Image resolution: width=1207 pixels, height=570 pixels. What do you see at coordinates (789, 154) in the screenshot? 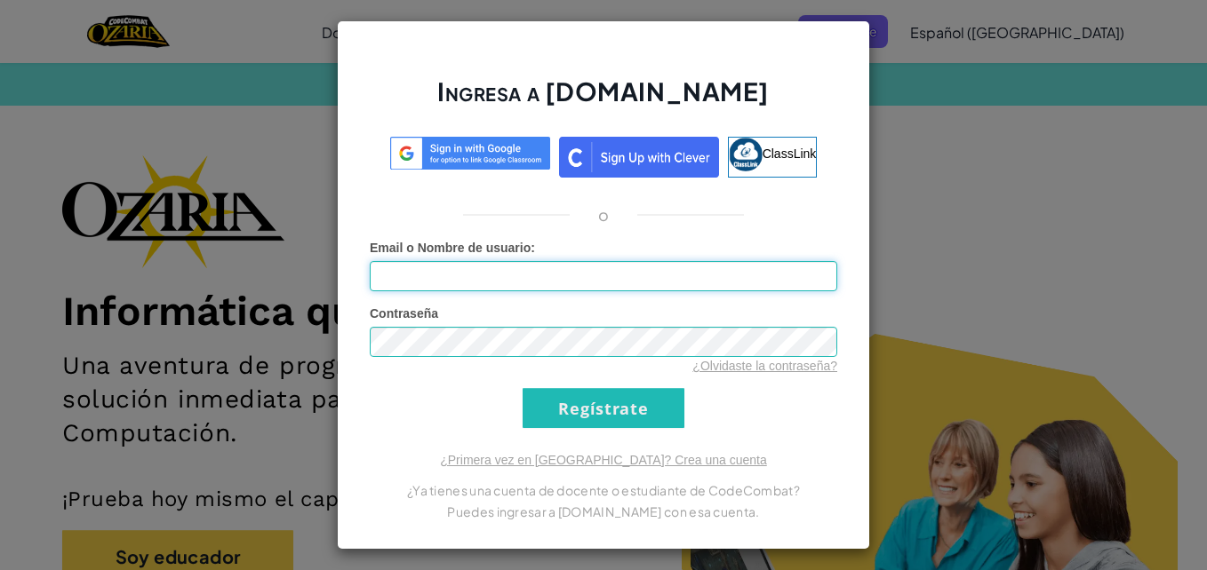
I see `span: ClassLink` at bounding box center [789, 154].